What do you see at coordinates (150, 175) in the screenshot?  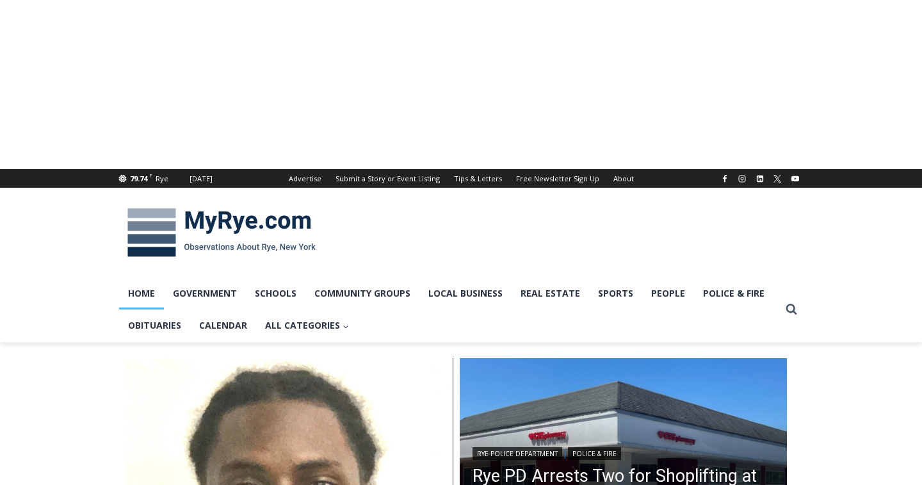 I see `span: F` at bounding box center [150, 175].